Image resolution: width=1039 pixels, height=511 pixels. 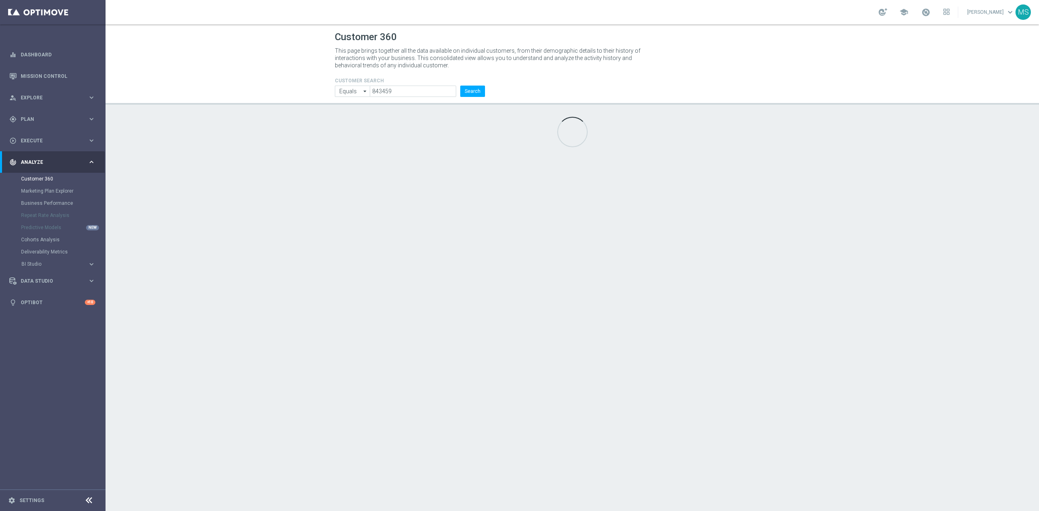 What do you see at coordinates (52, 162) in the screenshot?
I see `button: track_changes Analyze keyboard_arrow_right` at bounding box center [52, 162].